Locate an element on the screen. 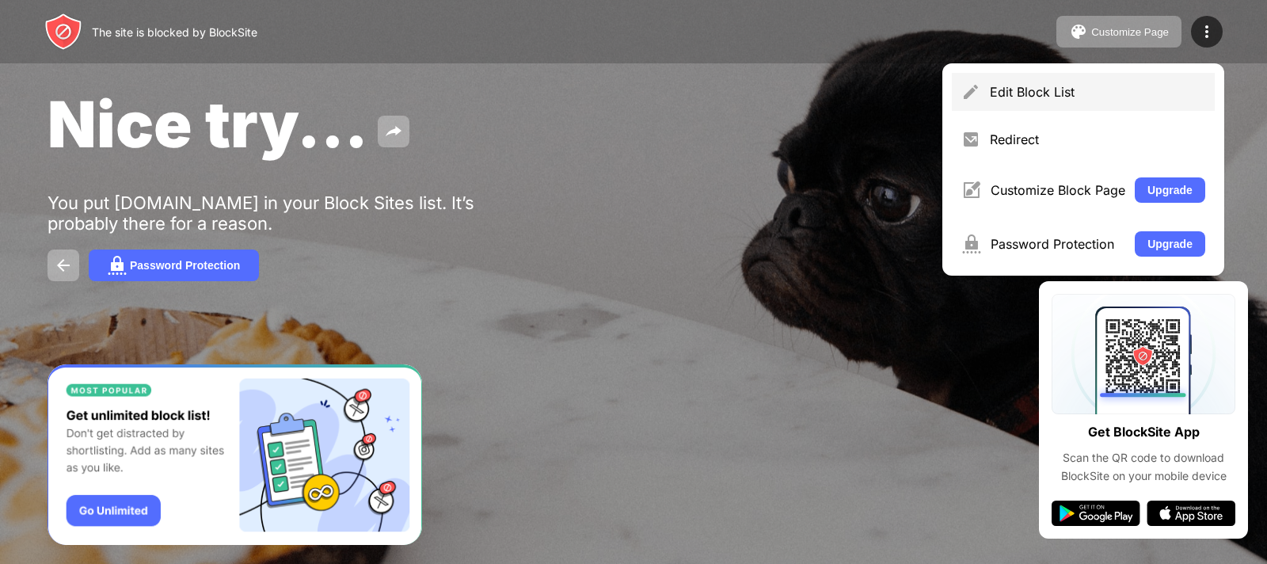 The image size is (1267, 564). div: Scan the QR code to download BlockSite on your mobile device is located at coordinates (1144, 467).